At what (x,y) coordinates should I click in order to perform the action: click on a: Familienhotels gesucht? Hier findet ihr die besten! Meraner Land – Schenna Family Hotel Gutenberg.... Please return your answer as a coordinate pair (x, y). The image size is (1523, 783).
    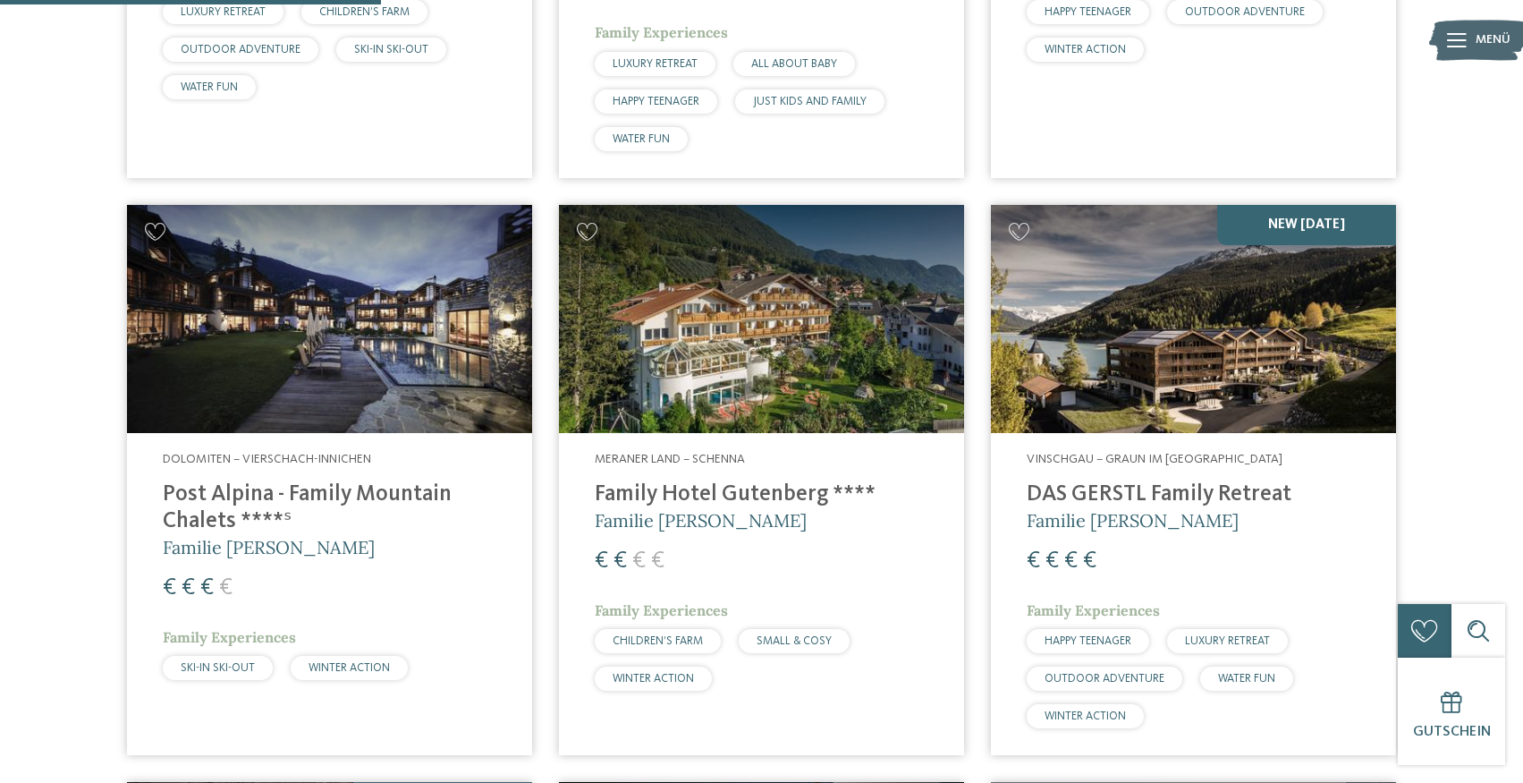
    Looking at the image, I should click on (761, 479).